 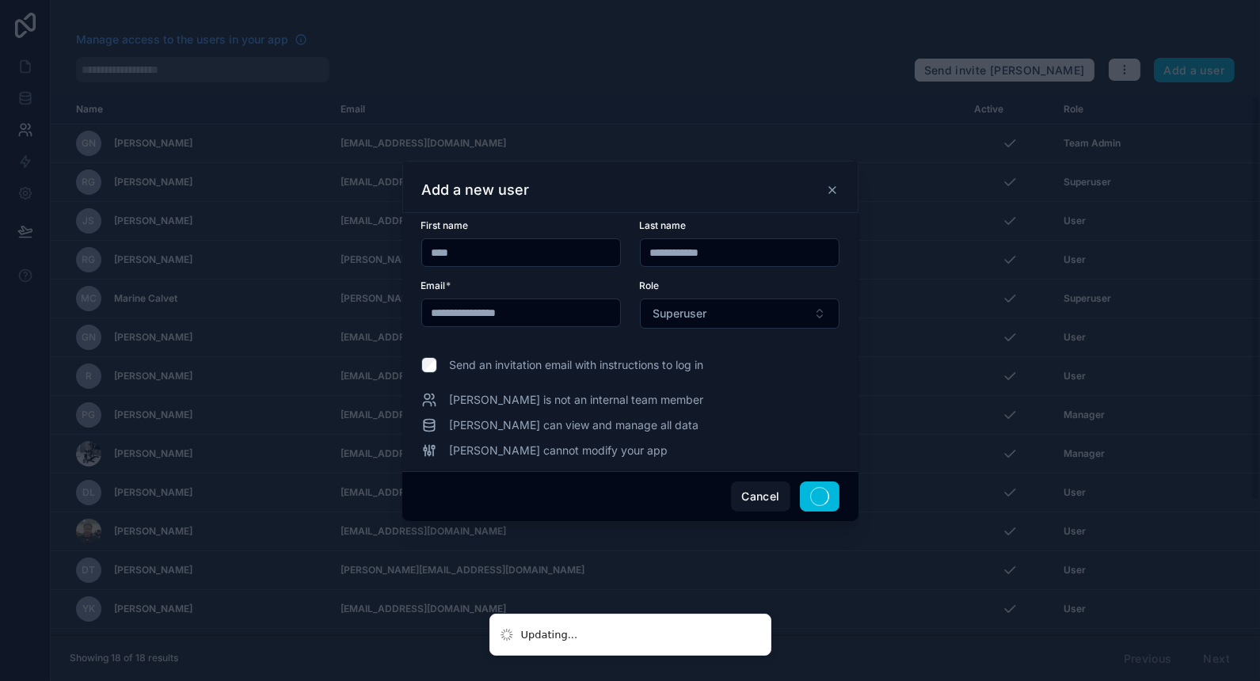 I want to click on div: Updating..., so click(x=550, y=635).